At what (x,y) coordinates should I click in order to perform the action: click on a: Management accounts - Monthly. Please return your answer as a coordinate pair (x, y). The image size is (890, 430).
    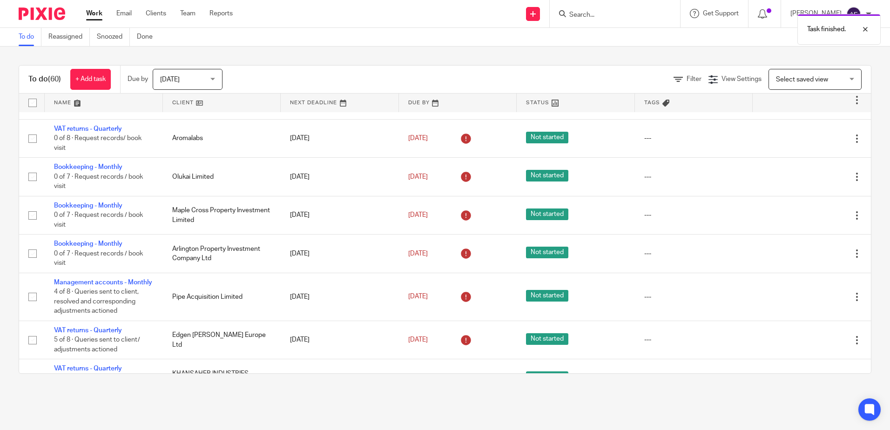
    Looking at the image, I should click on (103, 283).